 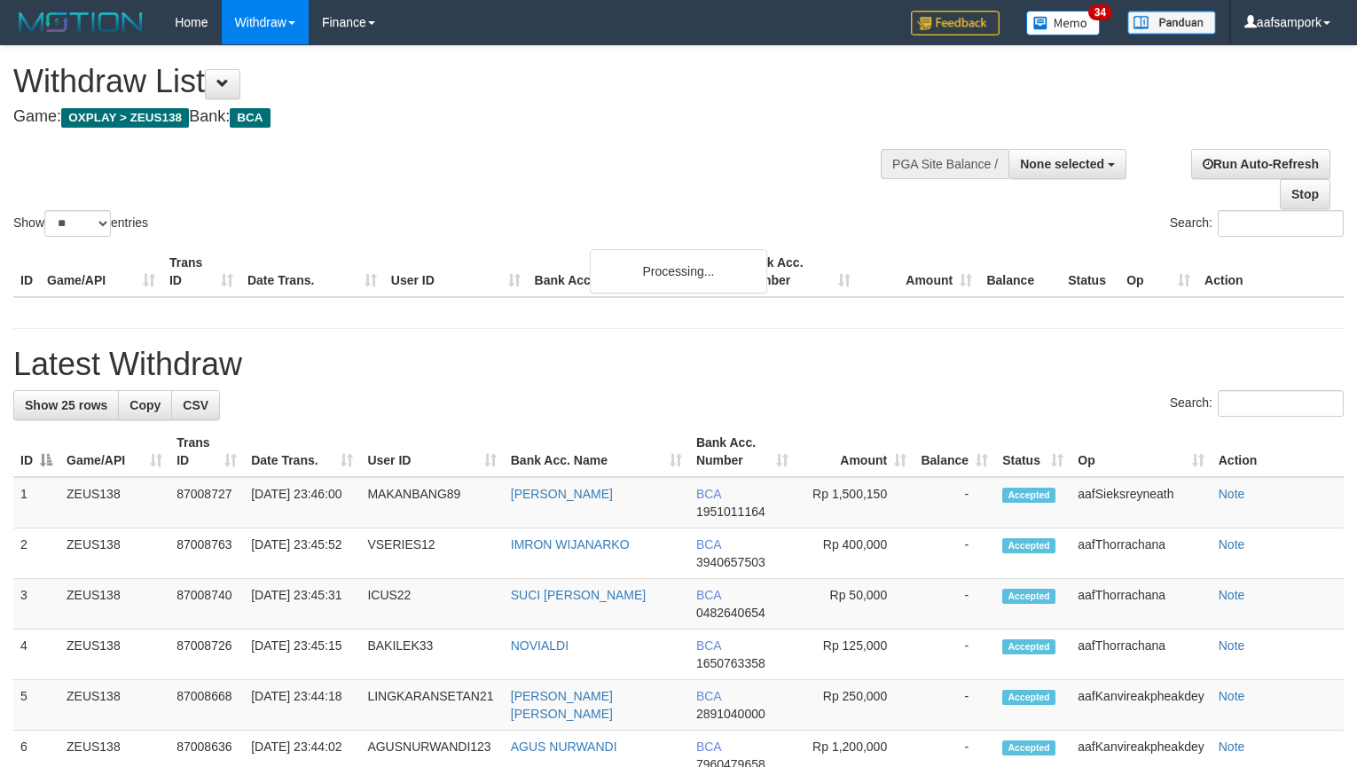 What do you see at coordinates (81, 224) in the screenshot?
I see `label: Show entries` at bounding box center [81, 224].